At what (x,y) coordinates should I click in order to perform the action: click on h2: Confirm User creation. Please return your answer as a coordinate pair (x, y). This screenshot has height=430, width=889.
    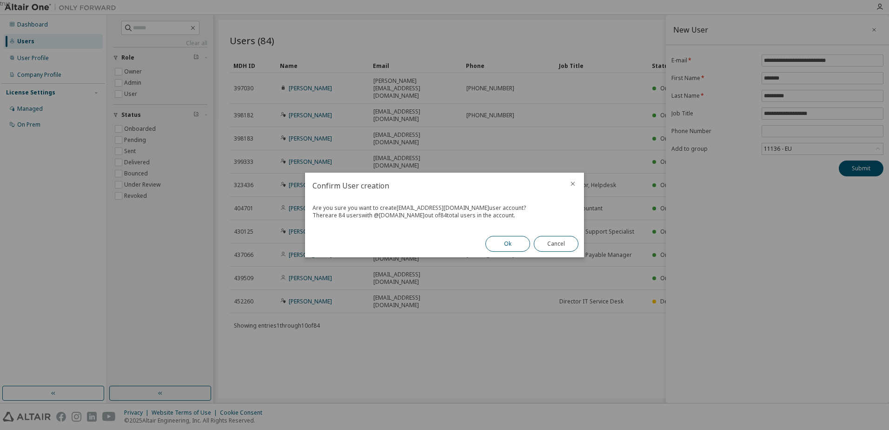
    Looking at the image, I should click on (433, 186).